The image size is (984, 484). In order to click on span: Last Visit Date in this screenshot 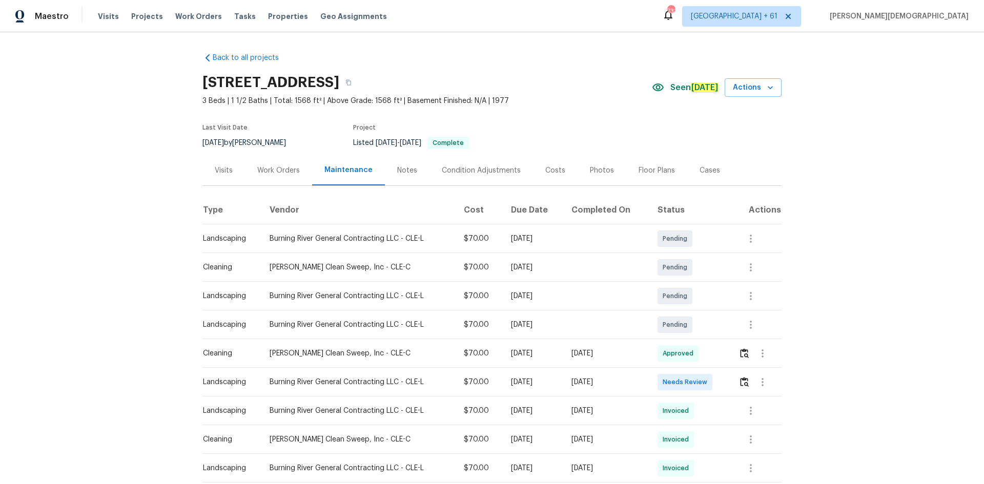, I will do `click(225, 128)`.